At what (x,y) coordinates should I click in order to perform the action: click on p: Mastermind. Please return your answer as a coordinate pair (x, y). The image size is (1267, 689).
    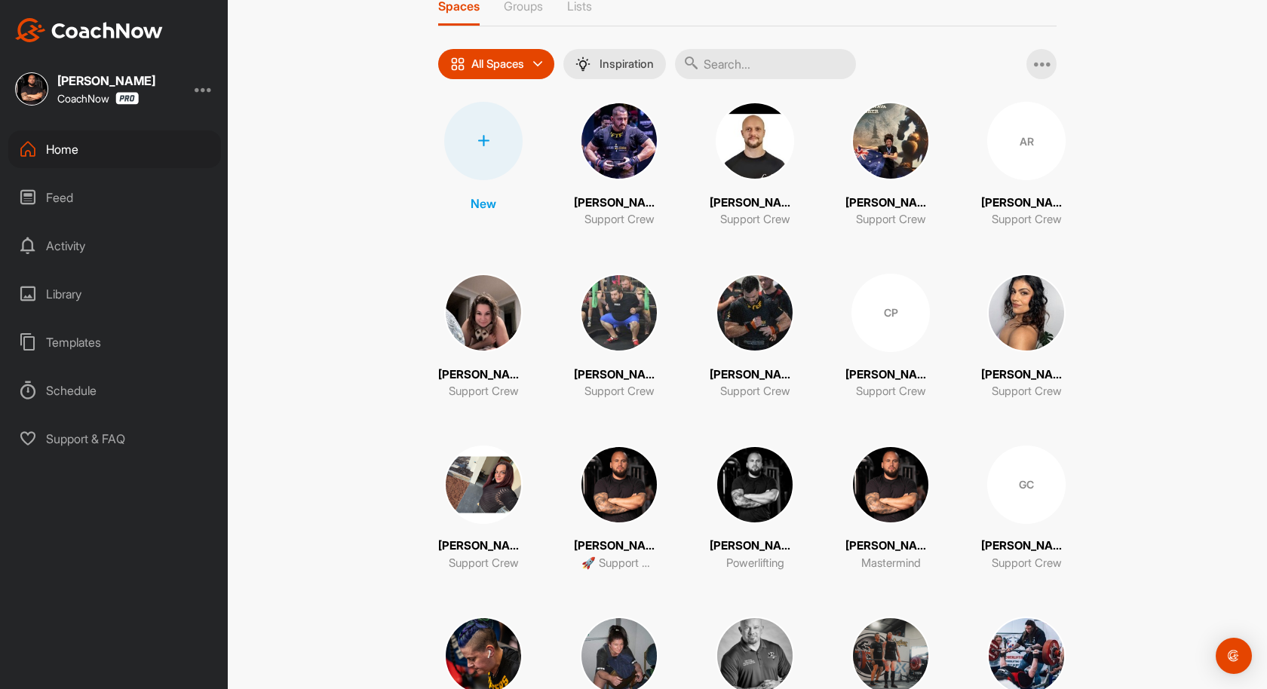
    Looking at the image, I should click on (891, 563).